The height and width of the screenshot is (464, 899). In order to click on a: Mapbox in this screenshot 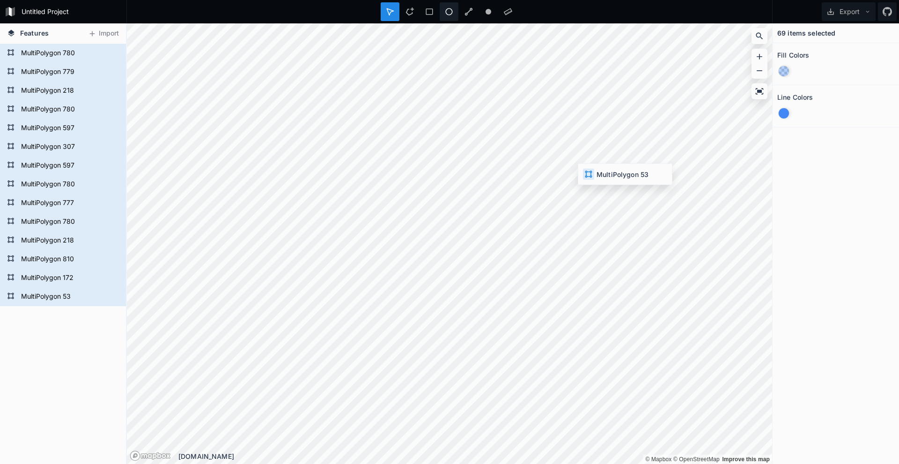, I will do `click(658, 459)`.